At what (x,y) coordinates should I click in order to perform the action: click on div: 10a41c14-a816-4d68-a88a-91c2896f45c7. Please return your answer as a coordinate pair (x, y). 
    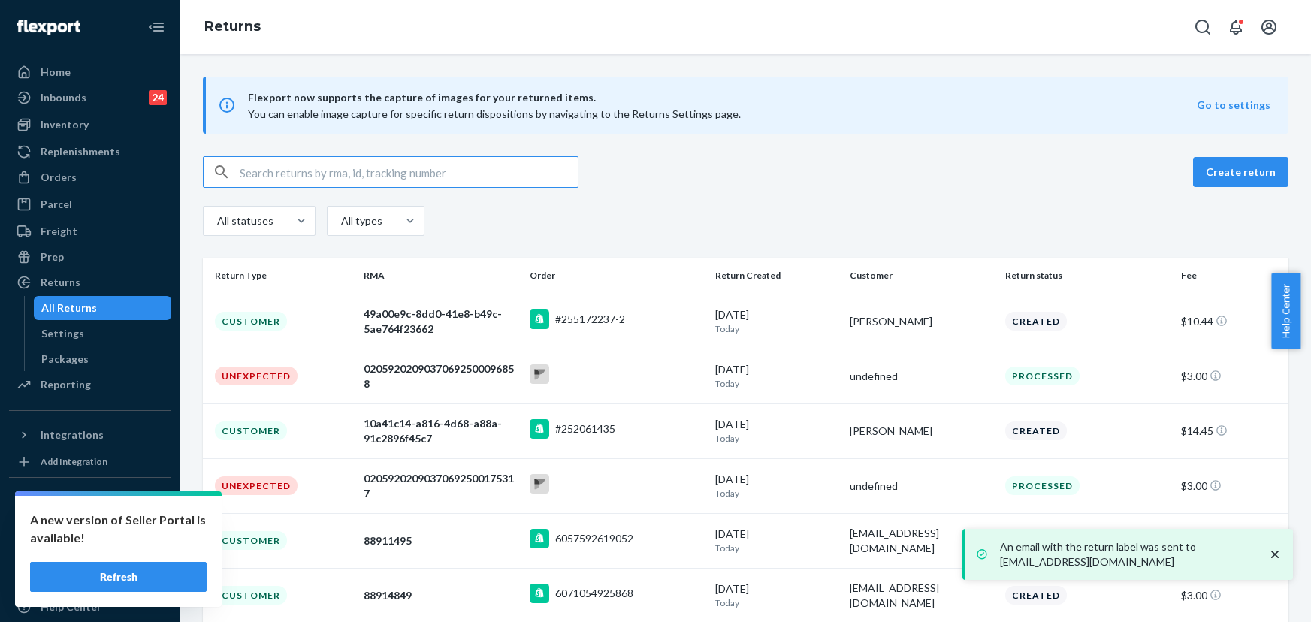
    Looking at the image, I should click on (440, 431).